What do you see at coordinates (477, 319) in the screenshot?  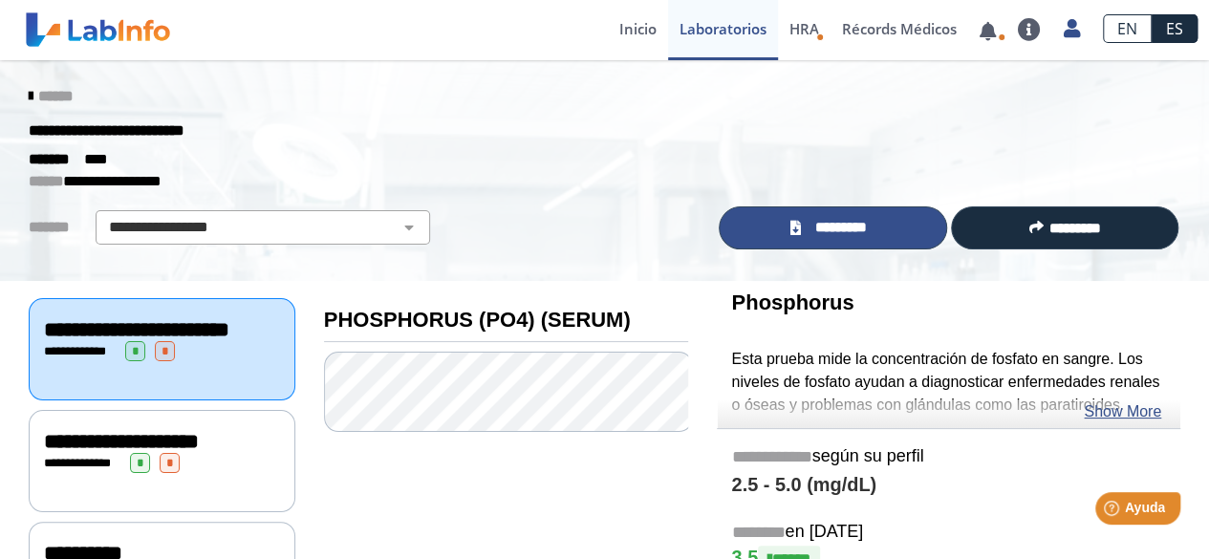 I see `b: PHOSPHORUS (PO4) (SERUM)` at bounding box center [477, 319].